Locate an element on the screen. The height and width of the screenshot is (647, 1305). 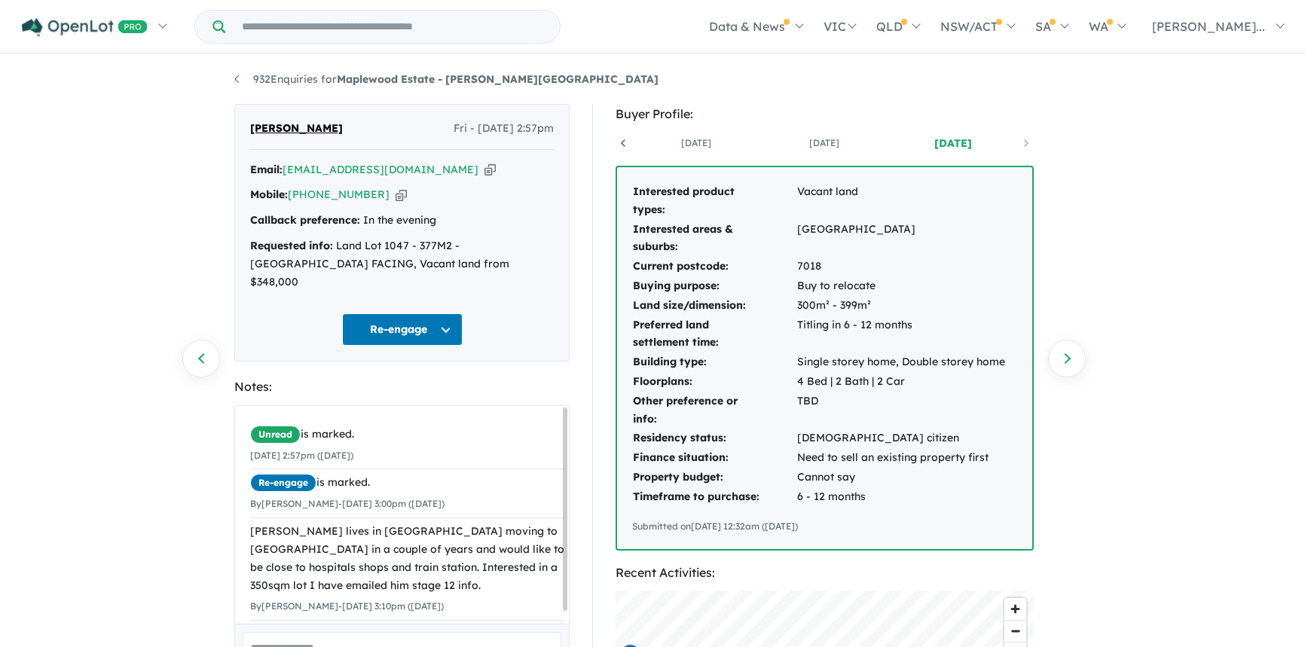
td: Current postcode: is located at coordinates (714, 267).